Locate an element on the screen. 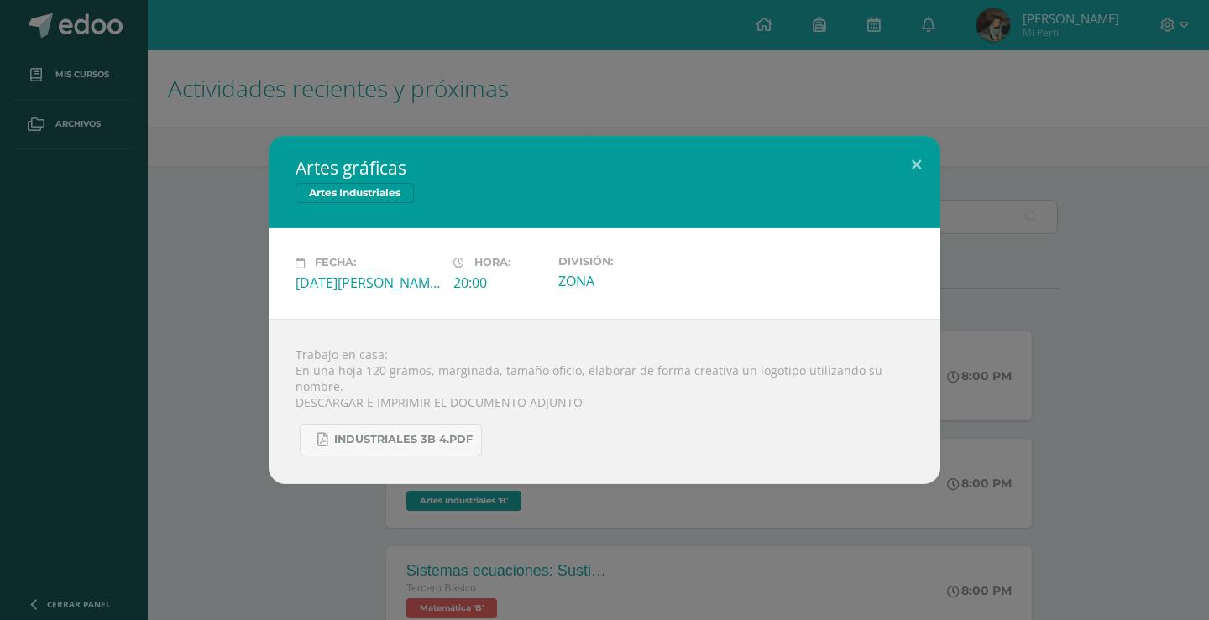 This screenshot has width=1209, height=620. span: INDUSTRIALES 3B 4.pdf is located at coordinates (403, 440).